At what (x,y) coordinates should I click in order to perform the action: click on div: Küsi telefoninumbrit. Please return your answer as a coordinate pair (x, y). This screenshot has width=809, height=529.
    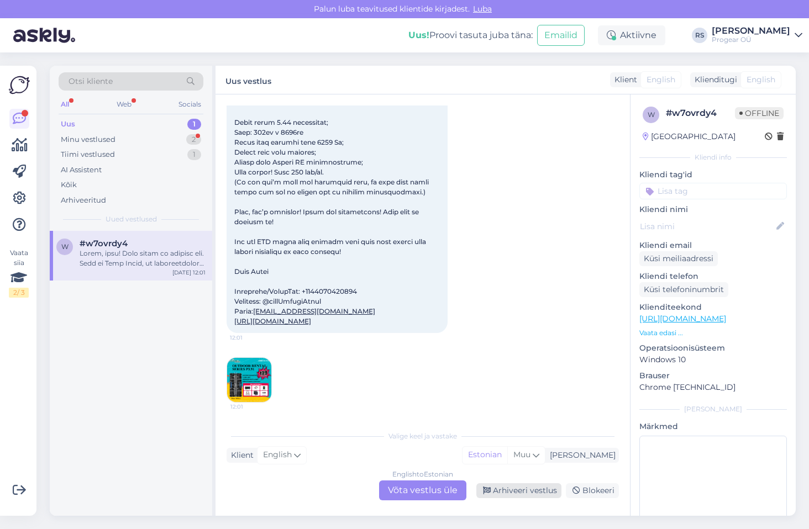
    Looking at the image, I should click on (683, 289).